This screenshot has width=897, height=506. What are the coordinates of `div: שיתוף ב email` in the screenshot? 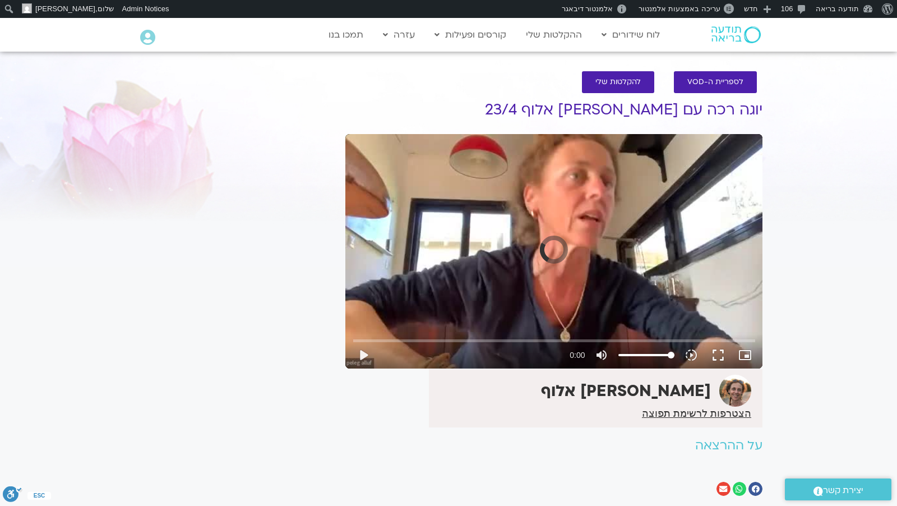 It's located at (723, 488).